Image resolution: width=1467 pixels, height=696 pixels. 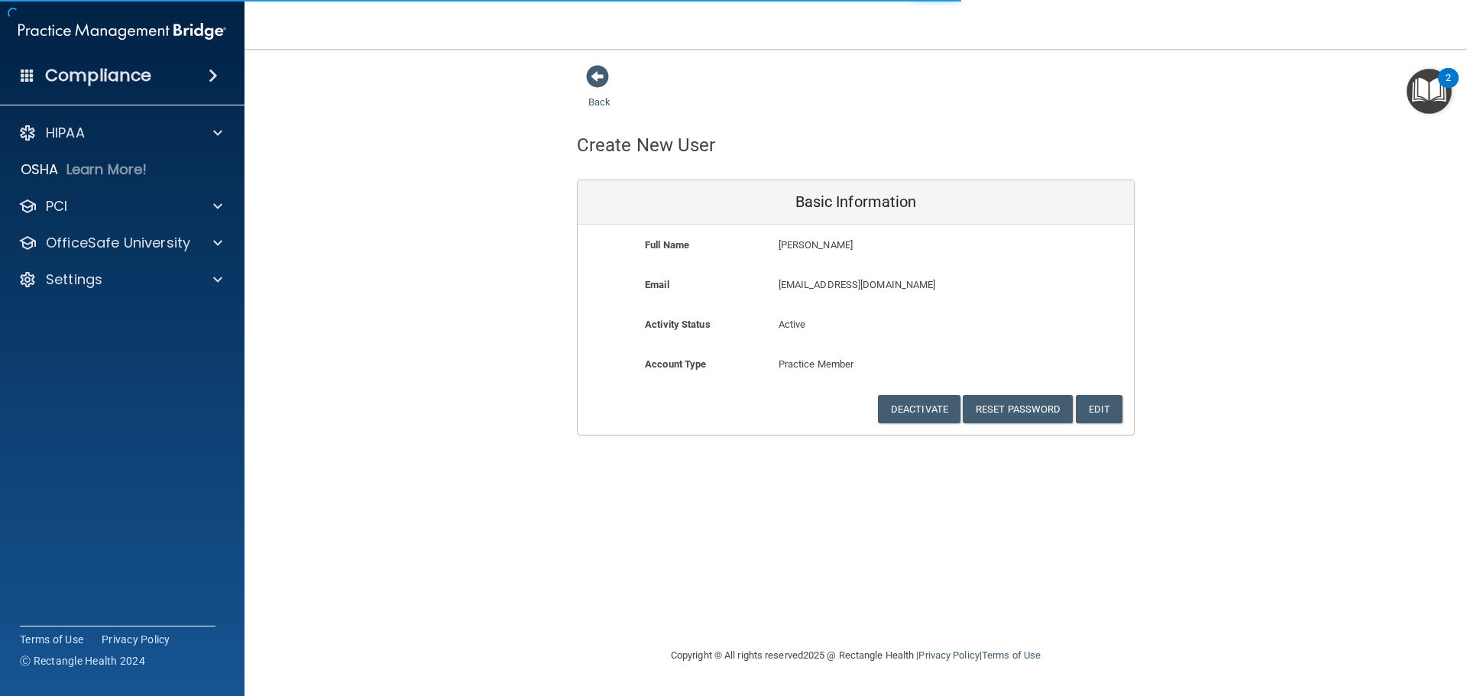 What do you see at coordinates (118, 243) in the screenshot?
I see `p: OfficeSafe University` at bounding box center [118, 243].